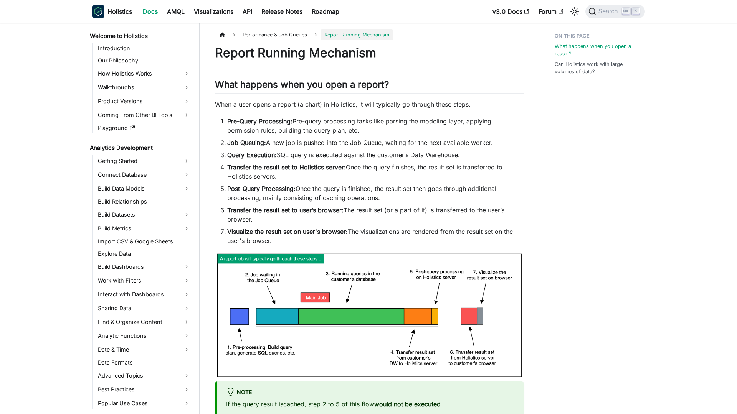  Describe the element at coordinates (144, 254) in the screenshot. I see `a: Explore Data` at that location.